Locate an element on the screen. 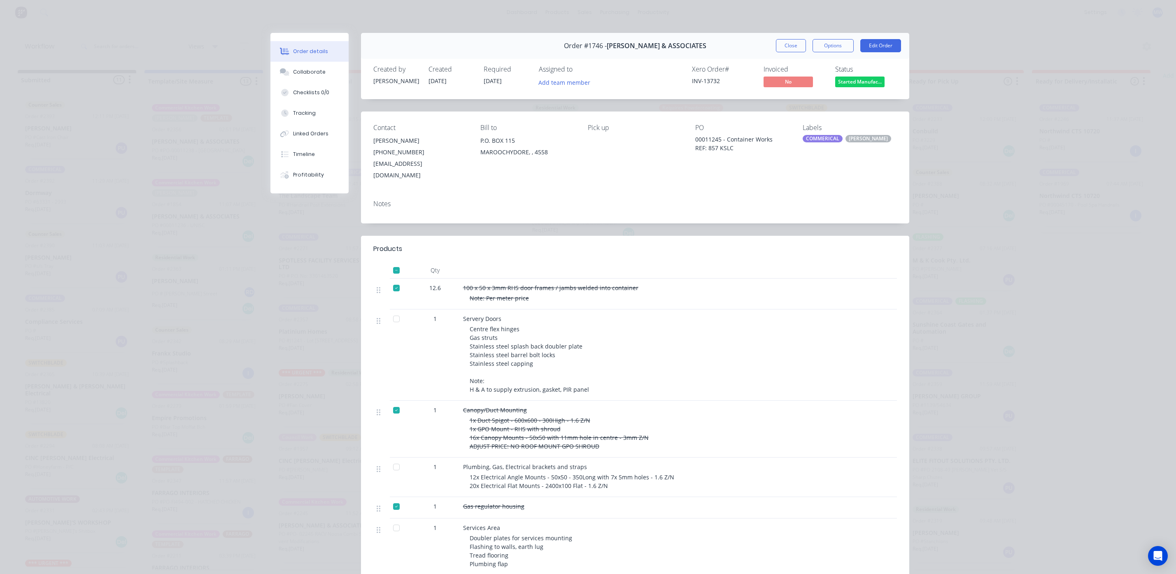 Image resolution: width=1176 pixels, height=574 pixels. span: No is located at coordinates (788, 81).